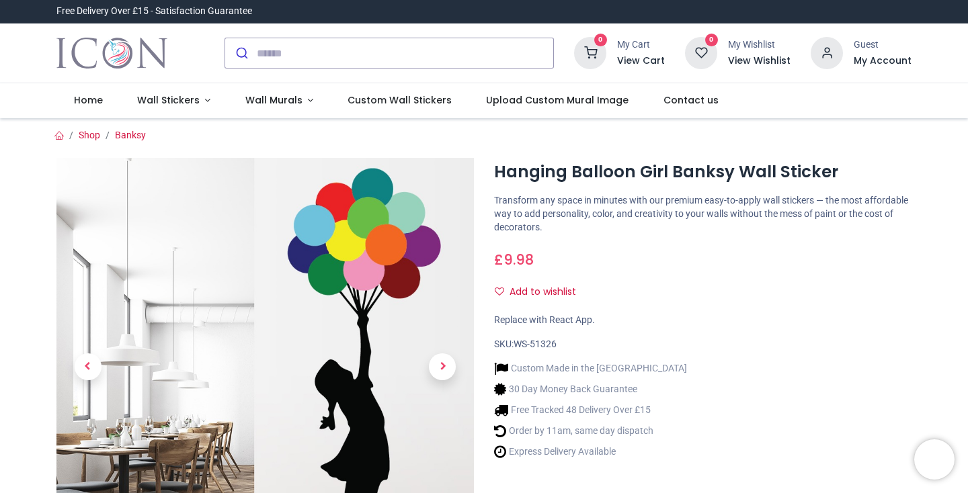 The height and width of the screenshot is (493, 968). Describe the element at coordinates (535, 344) in the screenshot. I see `span: WS-51326` at that location.